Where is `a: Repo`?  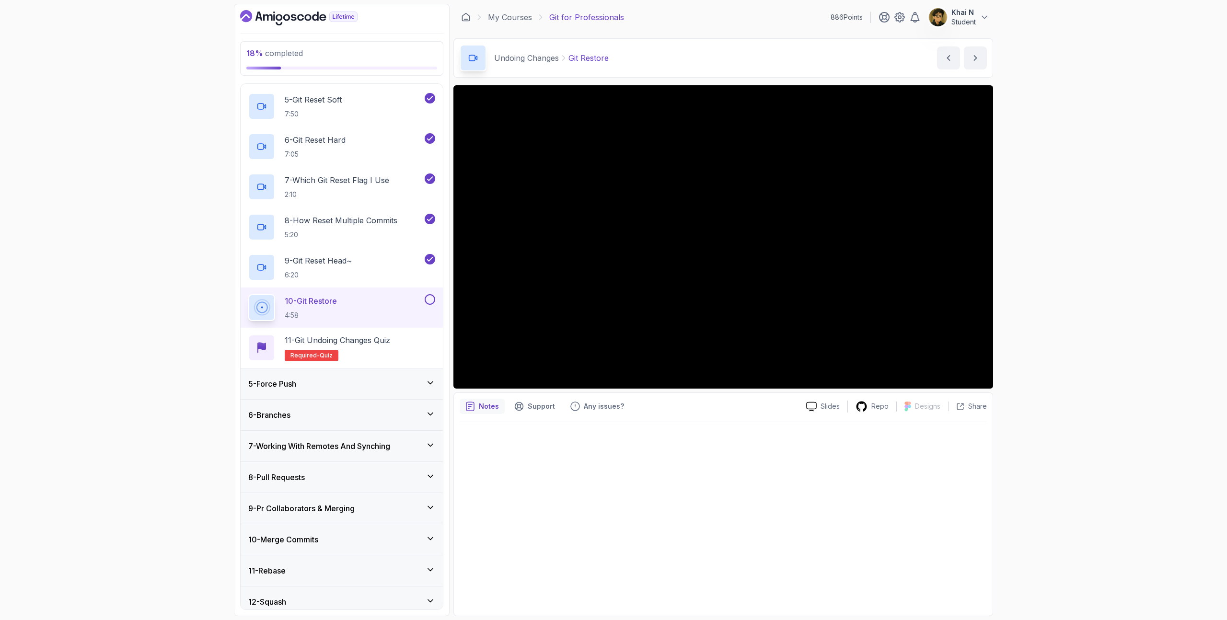
a: Repo is located at coordinates (872, 407).